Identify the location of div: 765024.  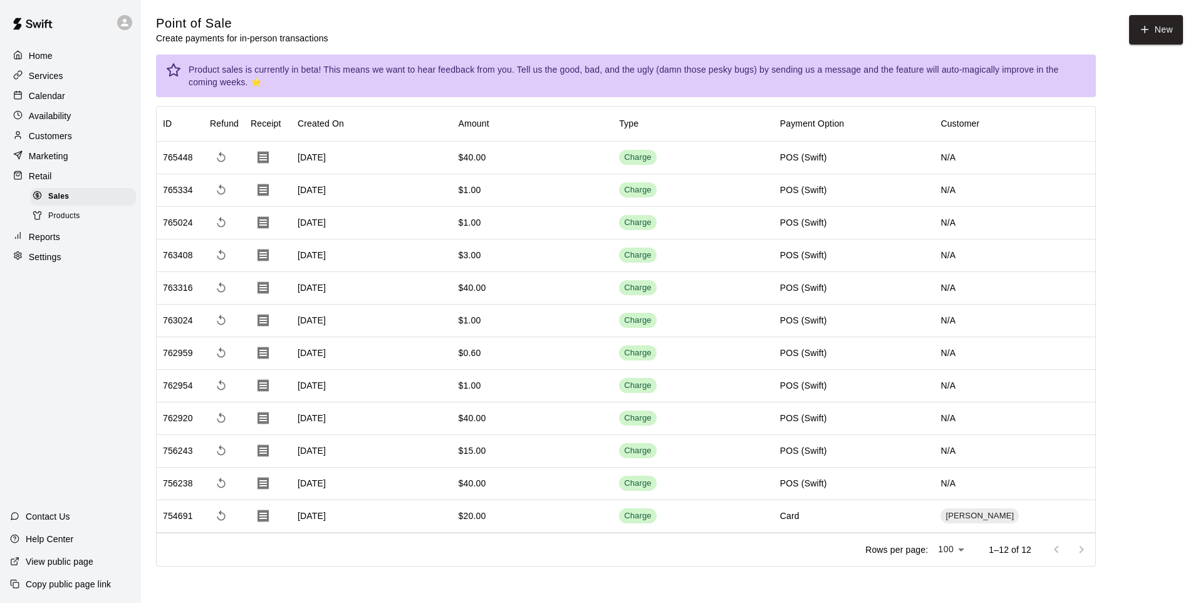
(178, 222).